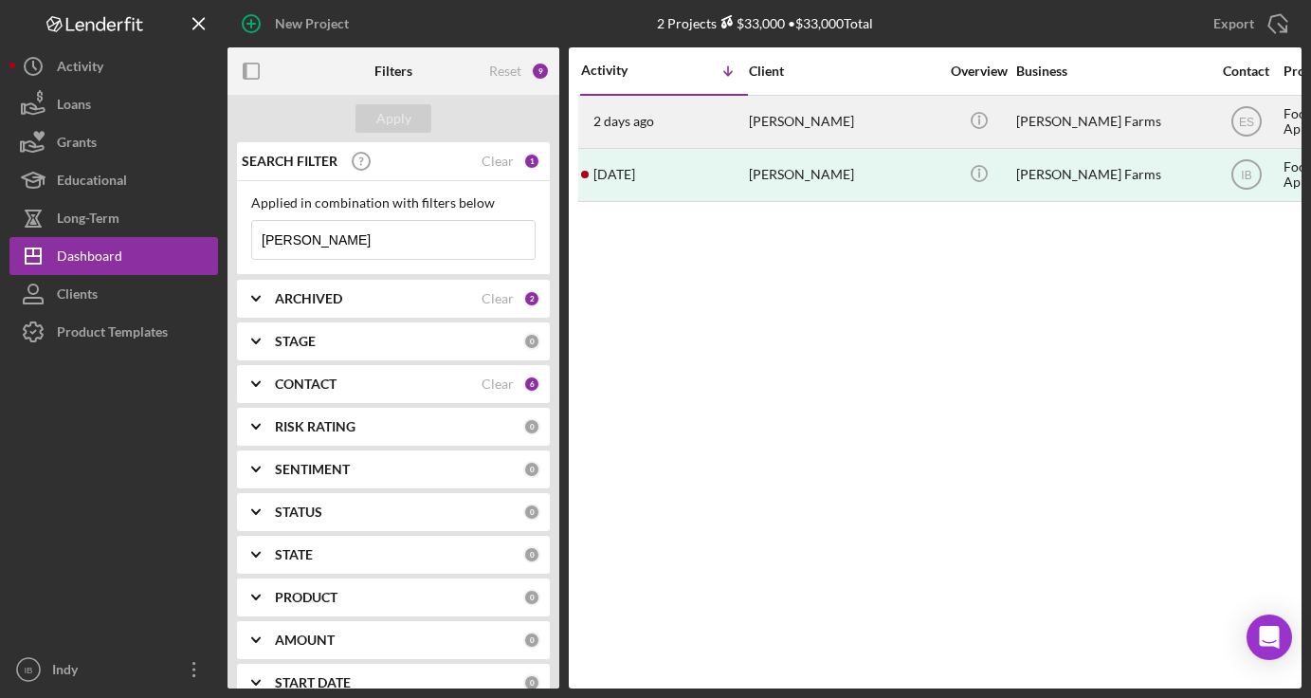 The image size is (1311, 698). What do you see at coordinates (114, 332) in the screenshot?
I see `a: Product Templates` at bounding box center [114, 332].